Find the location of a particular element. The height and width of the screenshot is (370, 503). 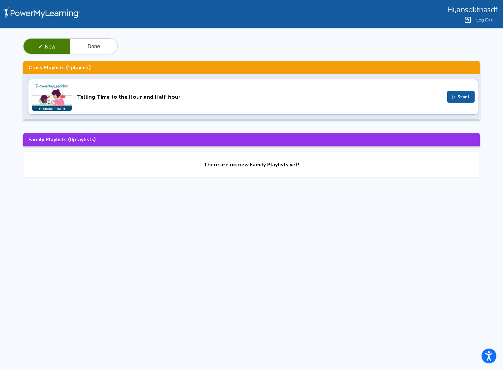

img: Logout Icon is located at coordinates (467, 20).